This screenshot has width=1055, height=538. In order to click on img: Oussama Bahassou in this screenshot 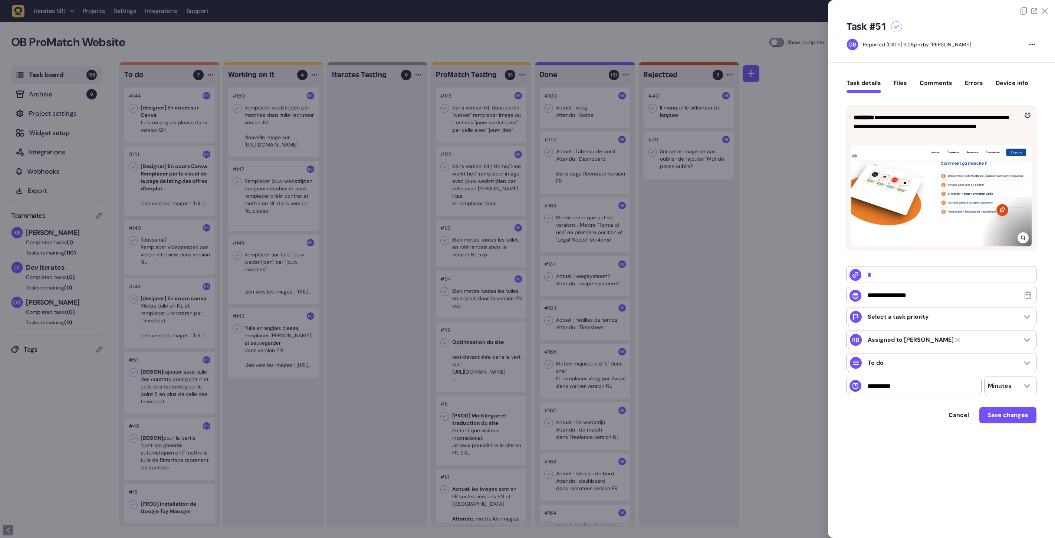, I will do `click(853, 45)`.